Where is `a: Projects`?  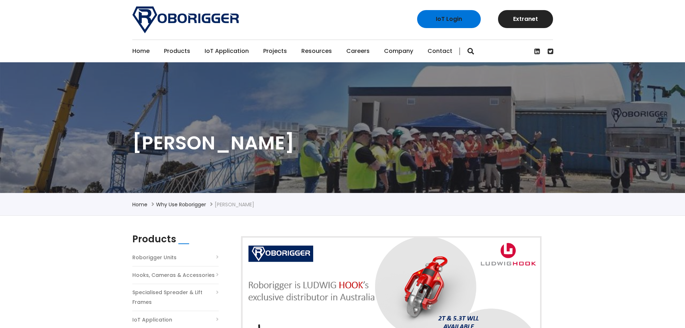 a: Projects is located at coordinates (275, 51).